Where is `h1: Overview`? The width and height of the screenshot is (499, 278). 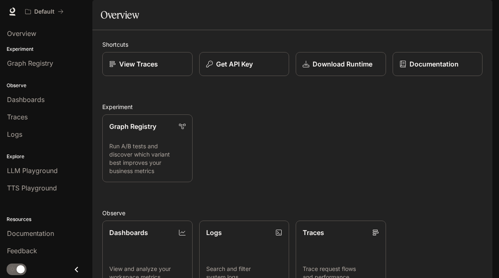
h1: Overview is located at coordinates (120, 15).